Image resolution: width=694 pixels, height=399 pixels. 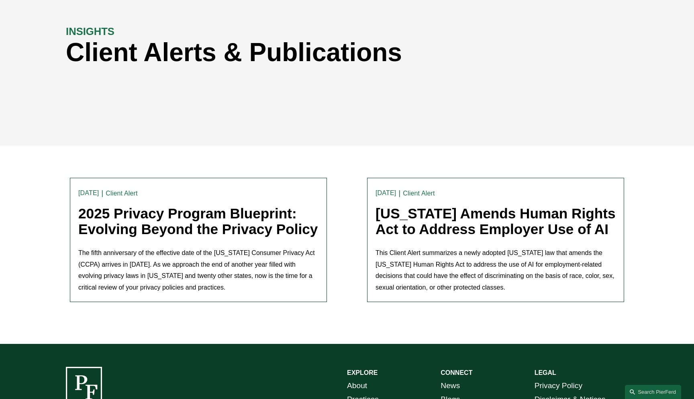 I want to click on strong: EXPLORE, so click(x=362, y=372).